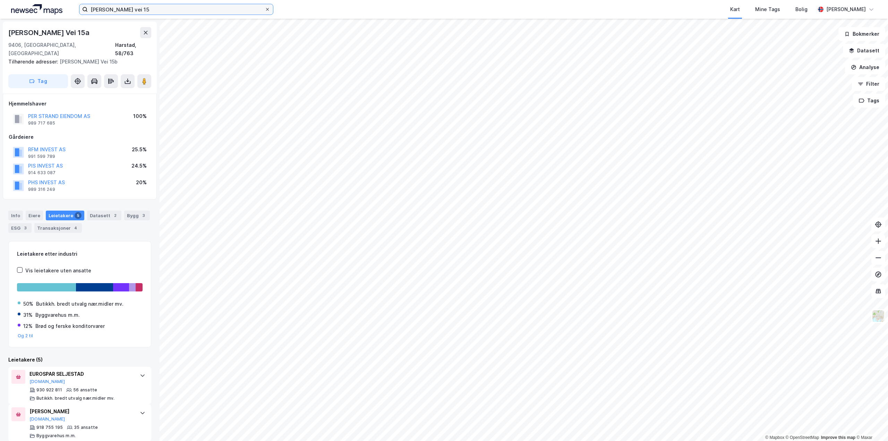 This screenshot has width=888, height=441. I want to click on div: Kontrollprogram for chat, so click(870, 424).